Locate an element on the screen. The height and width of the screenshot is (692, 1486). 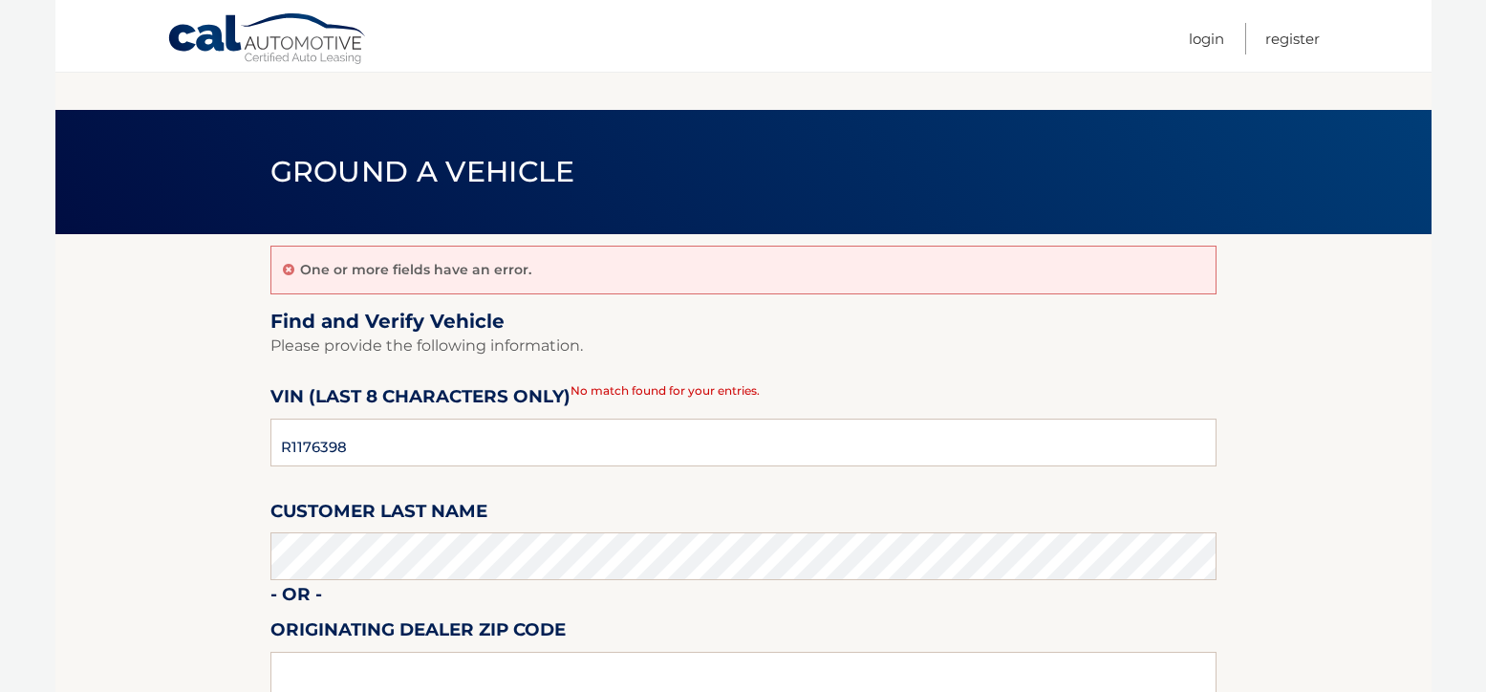
span: No match found for your entries. is located at coordinates (665, 390).